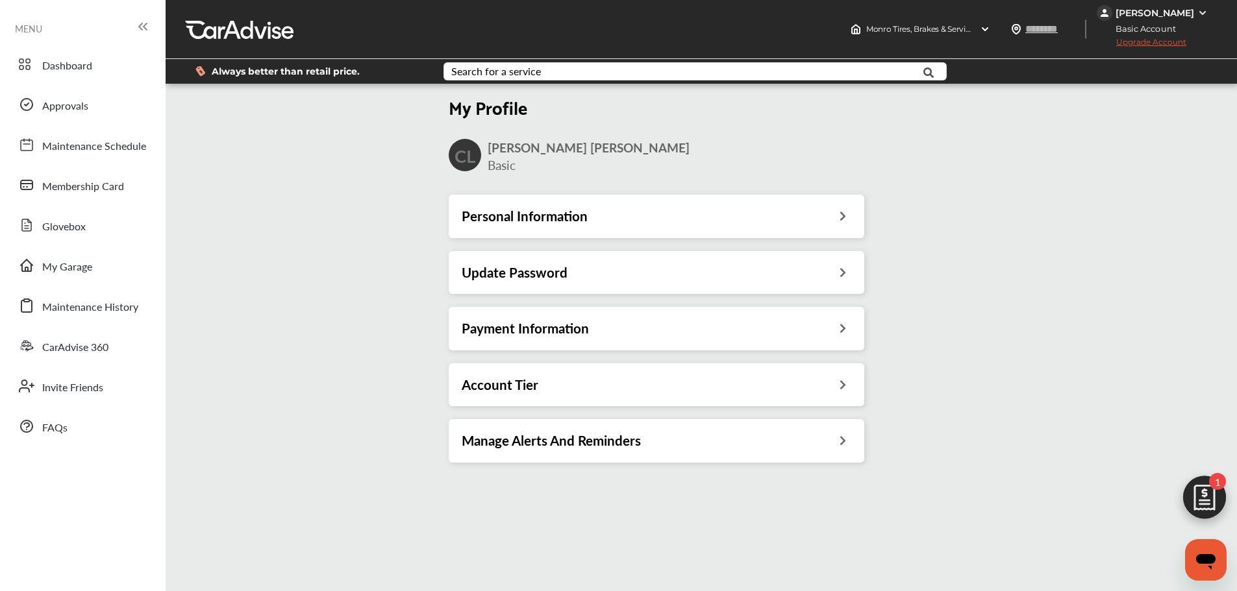 This screenshot has height=591, width=1237. Describe the element at coordinates (551, 441) in the screenshot. I see `h3: Manage Alerts And Reminders` at that location.